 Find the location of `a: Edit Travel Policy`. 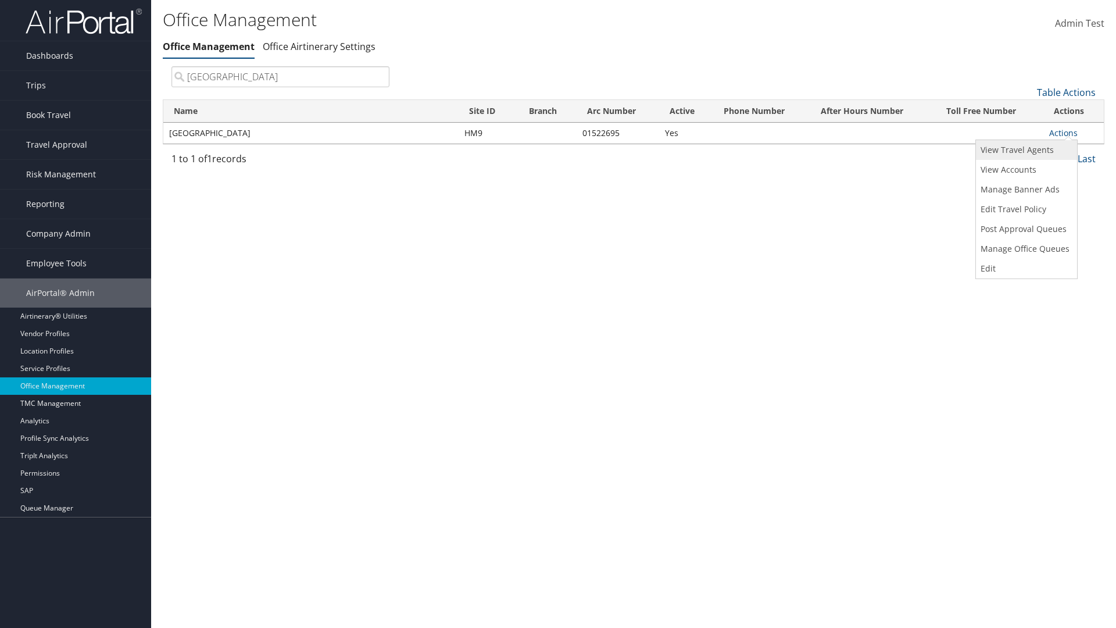

a: Edit Travel Policy is located at coordinates (1025, 209).